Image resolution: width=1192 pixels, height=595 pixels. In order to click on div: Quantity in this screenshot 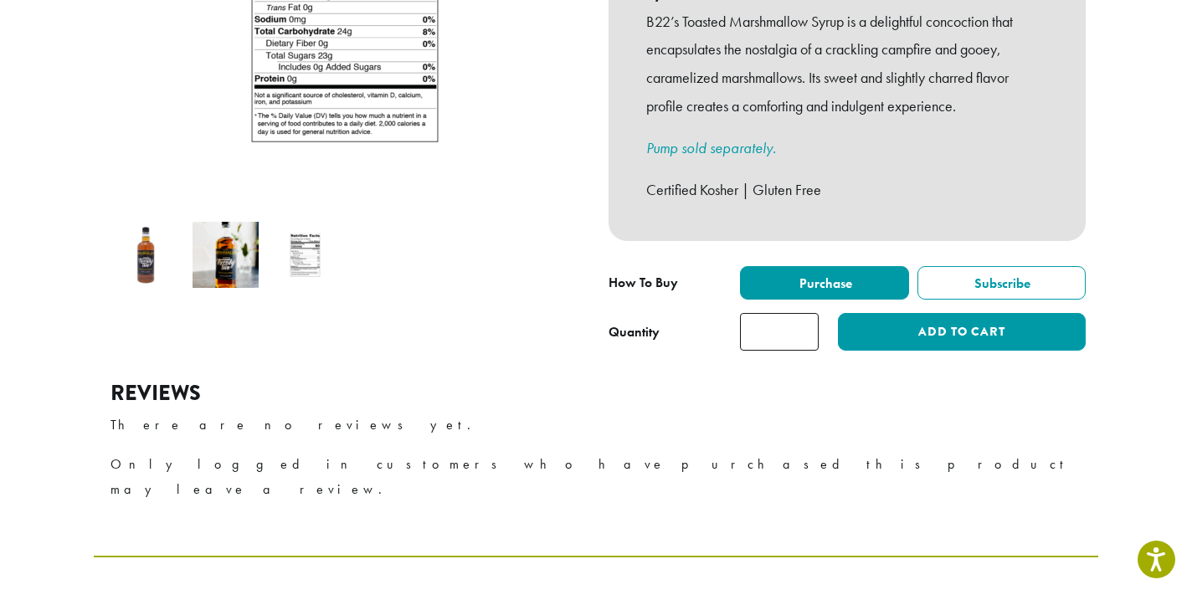, I will do `click(634, 332)`.